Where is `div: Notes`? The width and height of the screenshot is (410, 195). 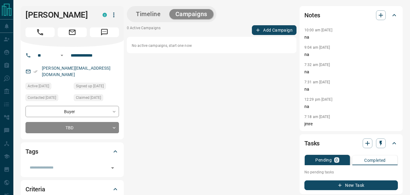 div: Notes is located at coordinates (351, 15).